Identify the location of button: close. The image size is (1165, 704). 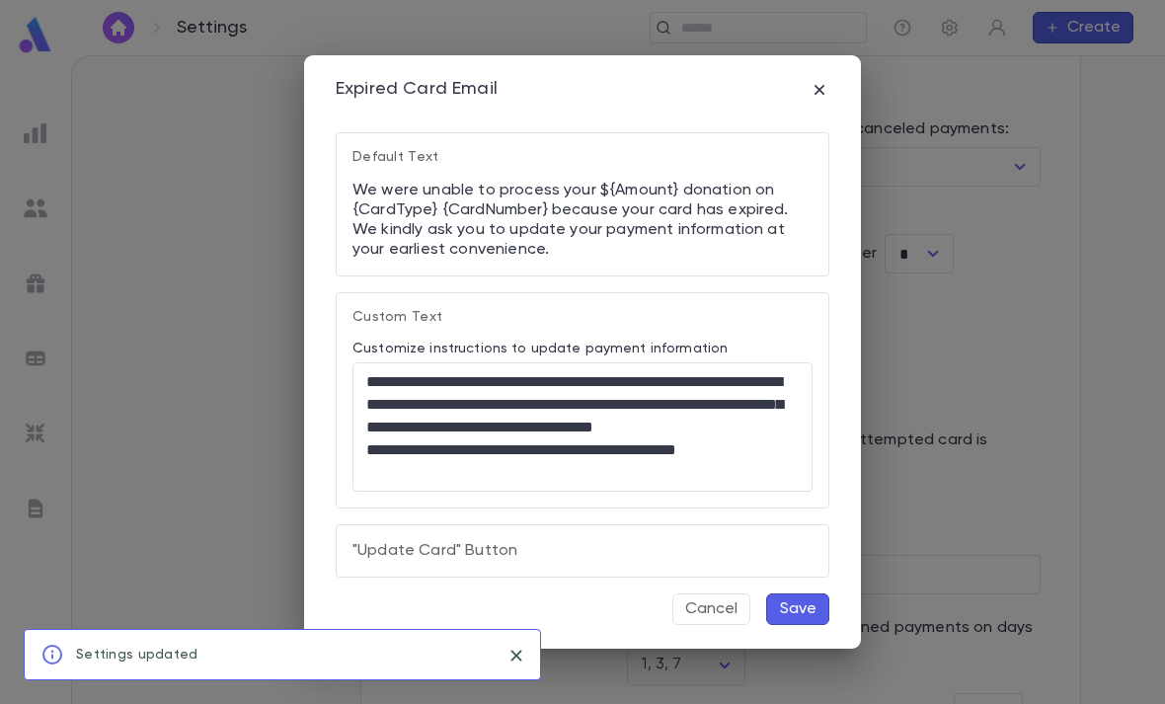
(517, 656).